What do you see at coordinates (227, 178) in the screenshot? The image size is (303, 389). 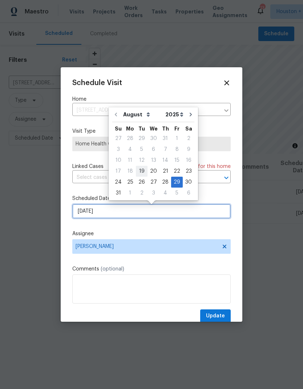 I see `button: Open` at bounding box center [227, 178].